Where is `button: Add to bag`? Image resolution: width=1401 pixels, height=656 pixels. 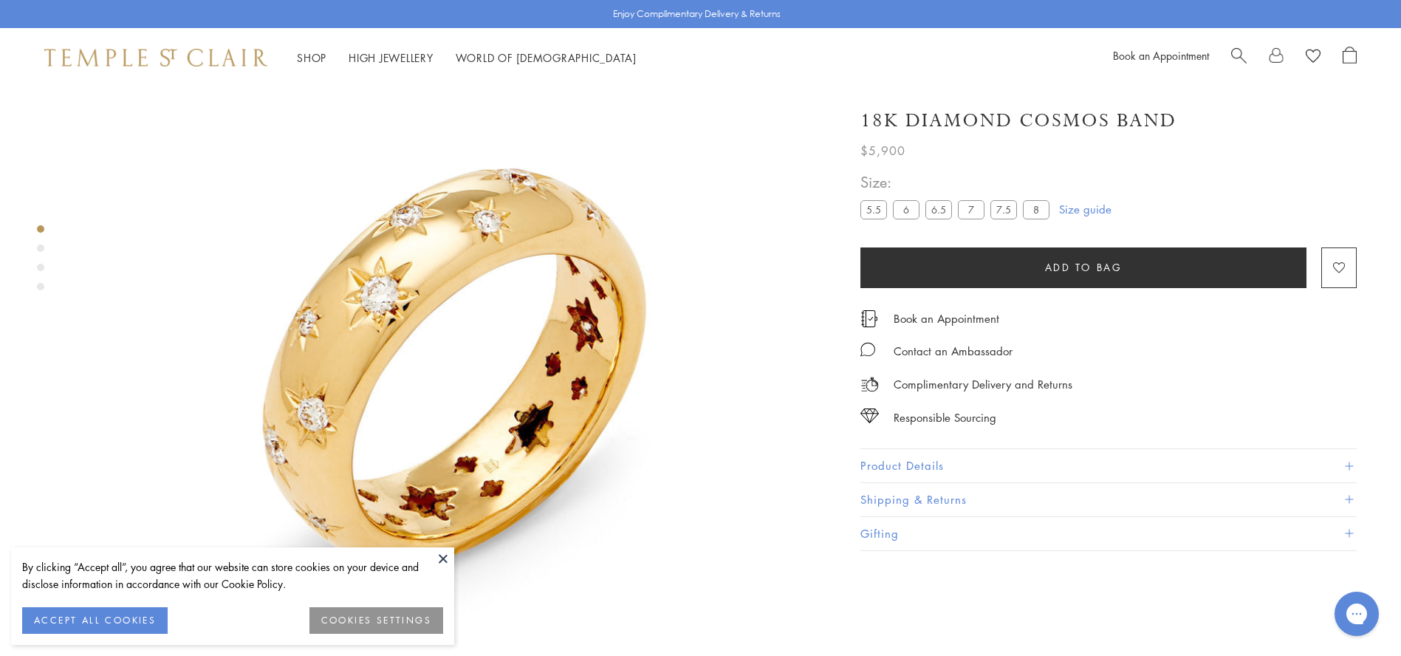 button: Add to bag is located at coordinates (1083, 267).